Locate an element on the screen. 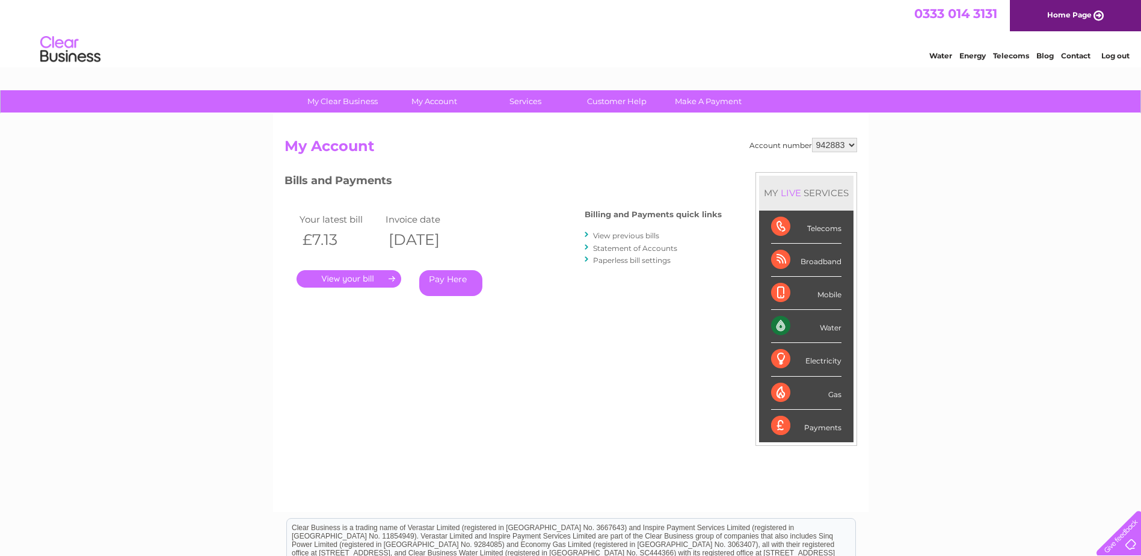  td: Your latest bill is located at coordinates (340, 219).